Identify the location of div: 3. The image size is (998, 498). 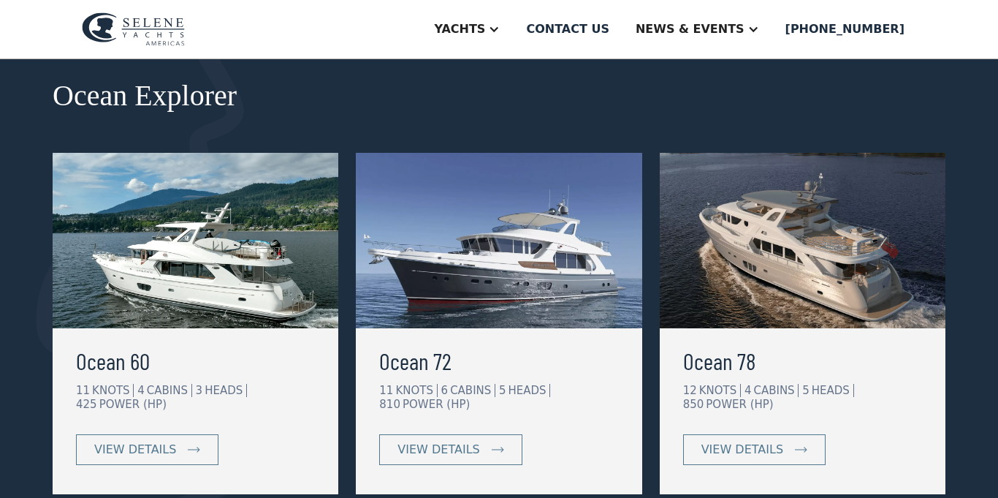
(200, 390).